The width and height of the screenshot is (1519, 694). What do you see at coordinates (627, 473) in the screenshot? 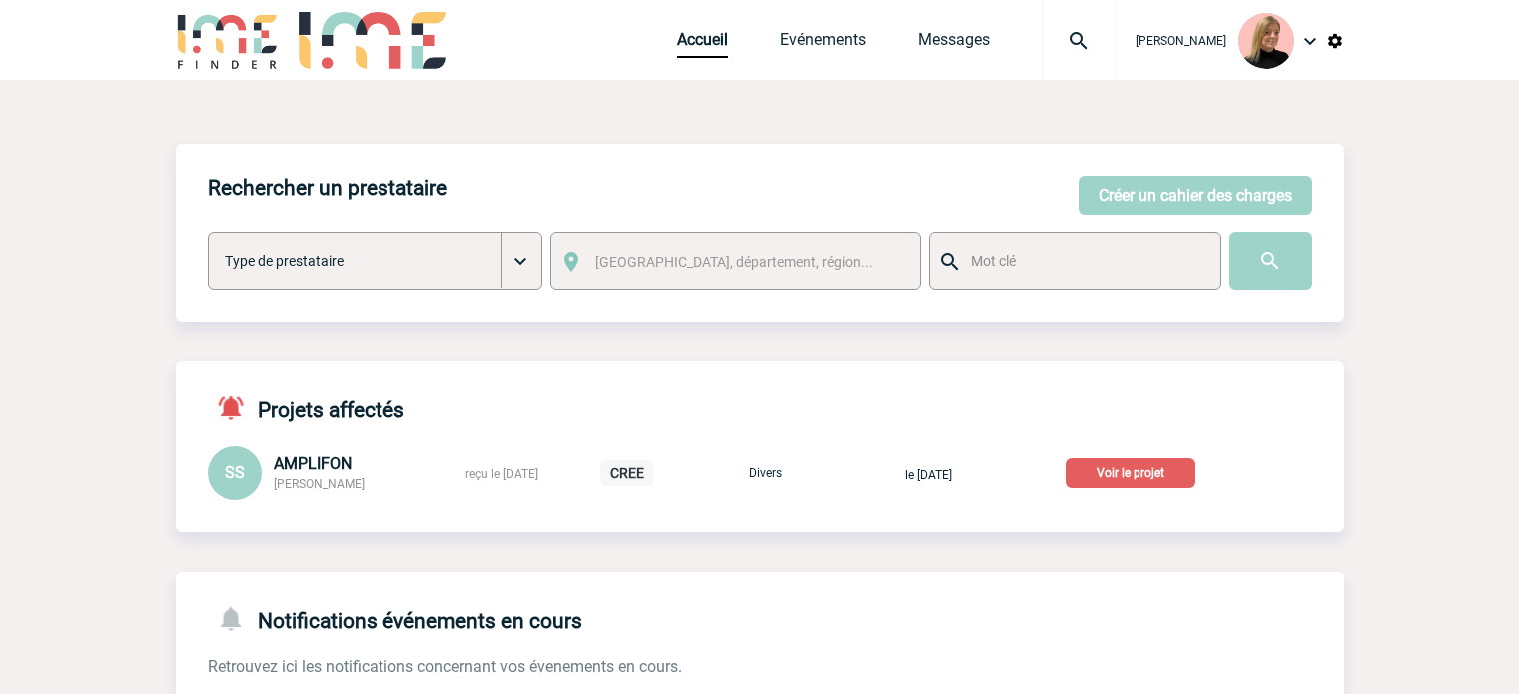
I see `p: CREE` at bounding box center [627, 473].